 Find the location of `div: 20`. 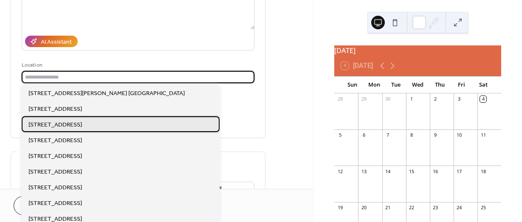

div: 20 is located at coordinates (363, 208).